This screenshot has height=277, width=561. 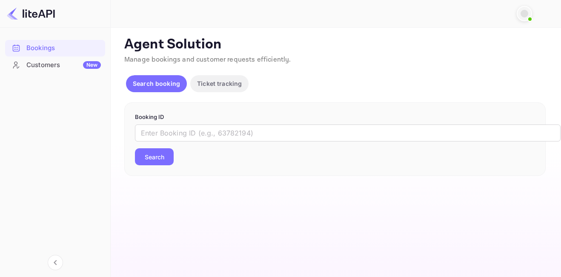 What do you see at coordinates (55, 48) in the screenshot?
I see `a: Bookings` at bounding box center [55, 48].